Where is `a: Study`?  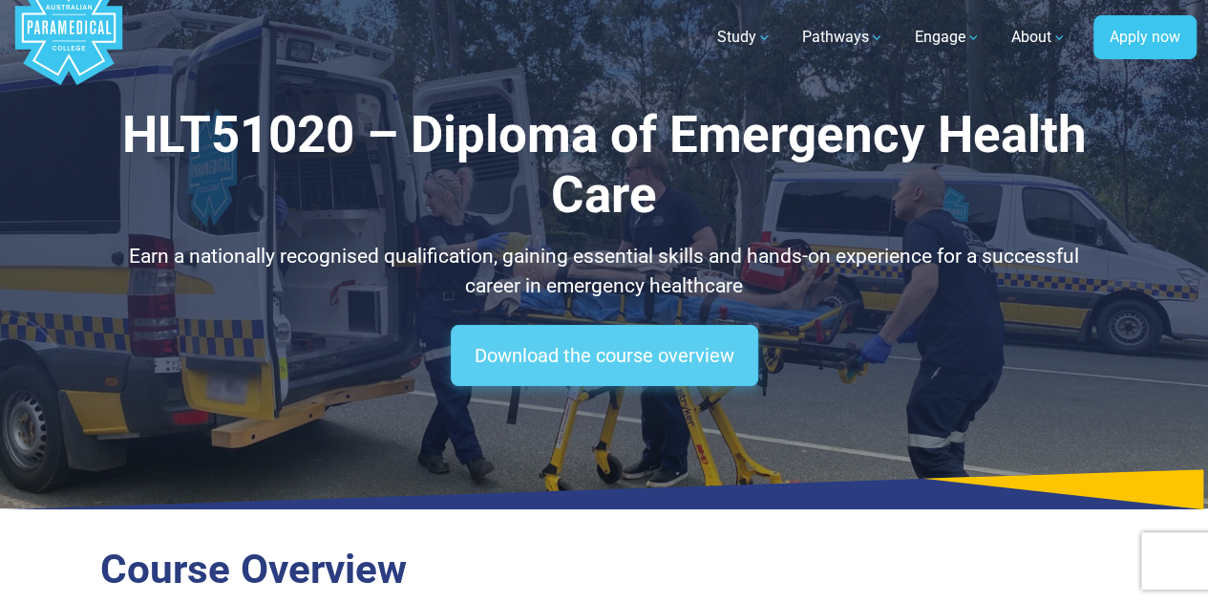 a: Study is located at coordinates (744, 37).